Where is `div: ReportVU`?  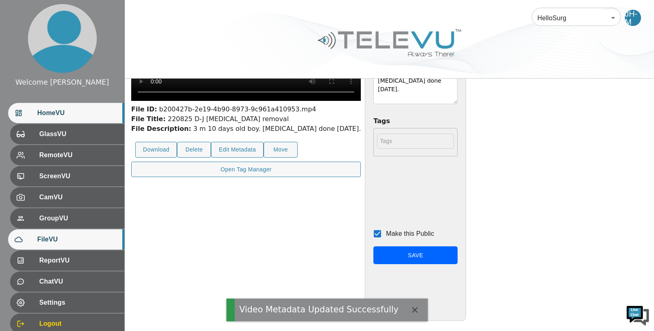
div: ReportVU is located at coordinates (67, 260).